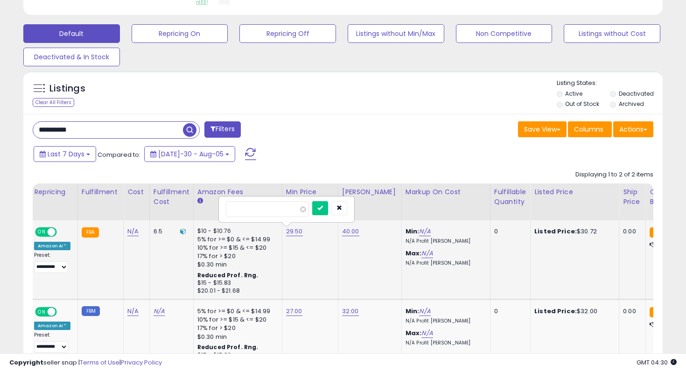  What do you see at coordinates (294, 311) in the screenshot?
I see `a: 27.00` at bounding box center [294, 311].